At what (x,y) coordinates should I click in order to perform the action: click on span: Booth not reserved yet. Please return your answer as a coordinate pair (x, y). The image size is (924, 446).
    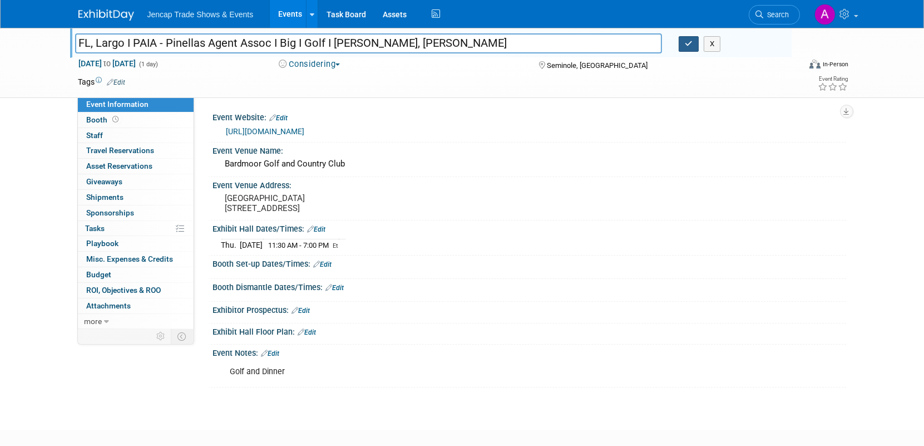
    Looking at the image, I should click on (116, 119).